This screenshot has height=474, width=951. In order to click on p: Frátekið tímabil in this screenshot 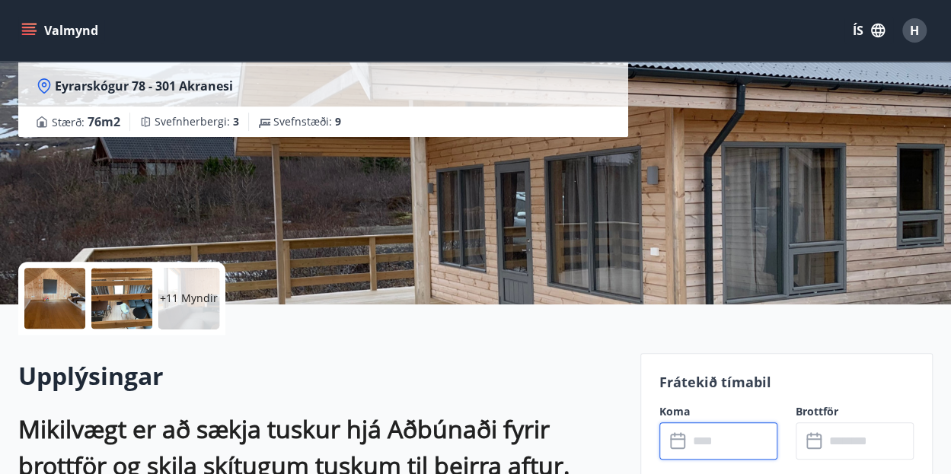, I will do `click(787, 382)`.